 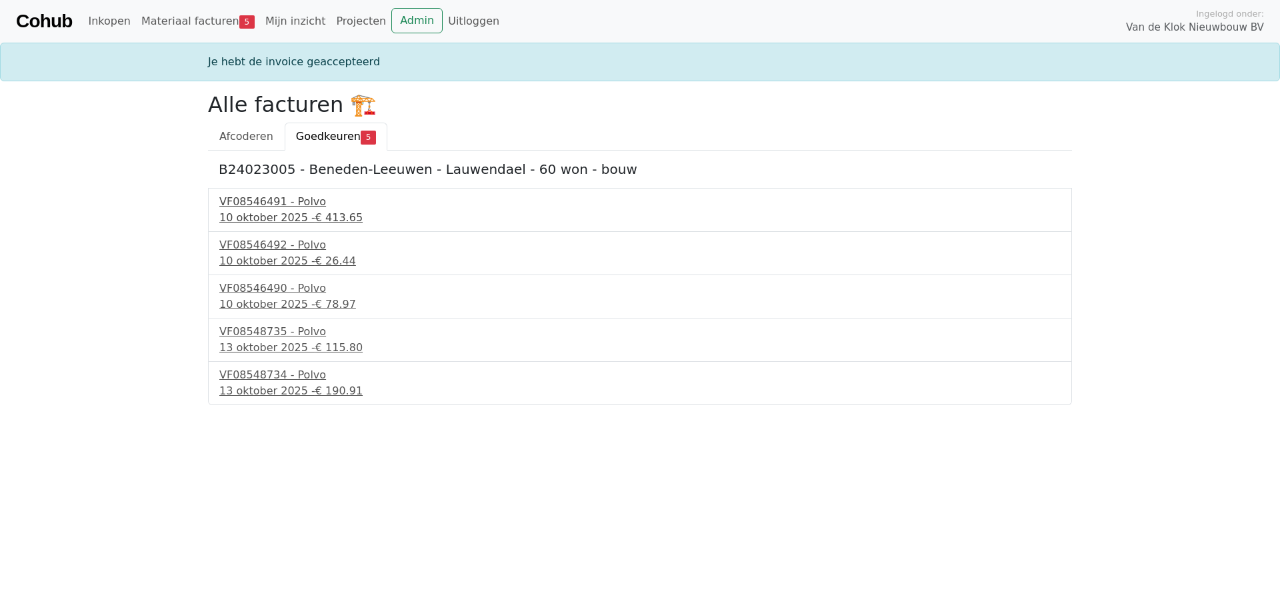 I want to click on span: Ingelogd onder:, so click(x=1230, y=13).